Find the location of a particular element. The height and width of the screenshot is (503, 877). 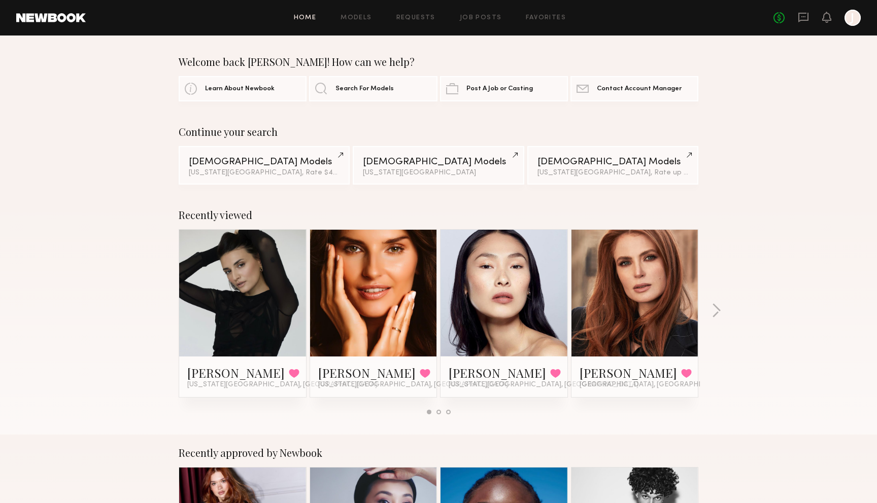

a: Post A Job or Casting is located at coordinates (504, 89).